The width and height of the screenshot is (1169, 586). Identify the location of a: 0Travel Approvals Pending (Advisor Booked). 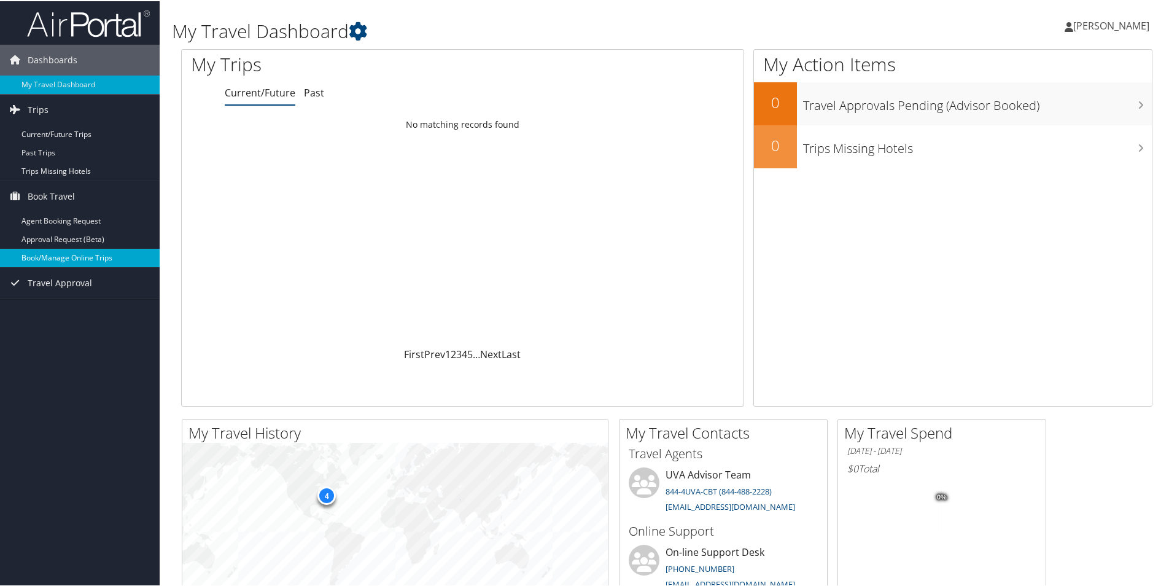
(953, 103).